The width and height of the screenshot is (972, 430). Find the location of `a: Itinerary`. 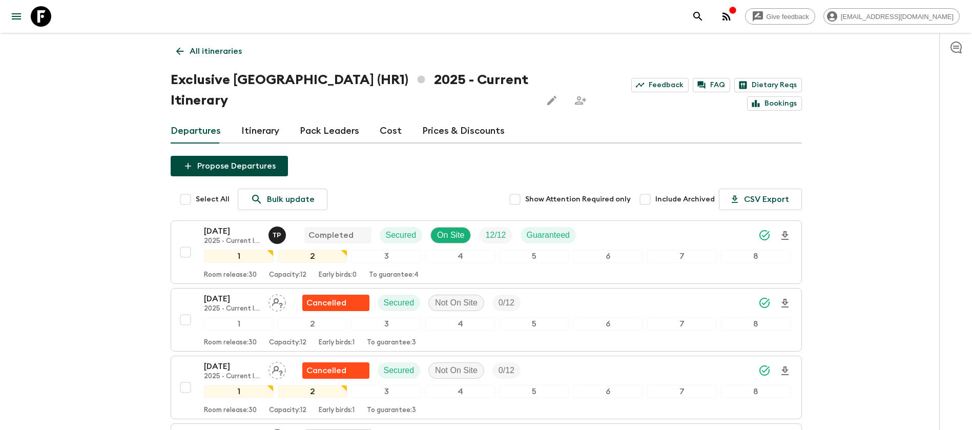

a: Itinerary is located at coordinates (260, 131).